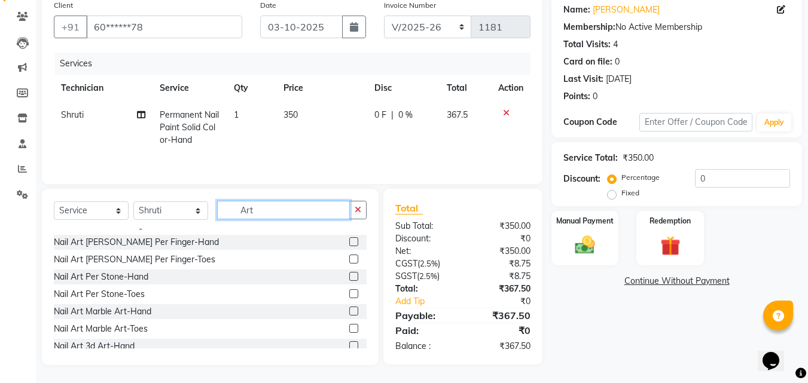 The width and height of the screenshot is (808, 383). Describe the element at coordinates (164, 27) in the screenshot. I see `input: Search by Name/Mobile/Email/Code` at that location.